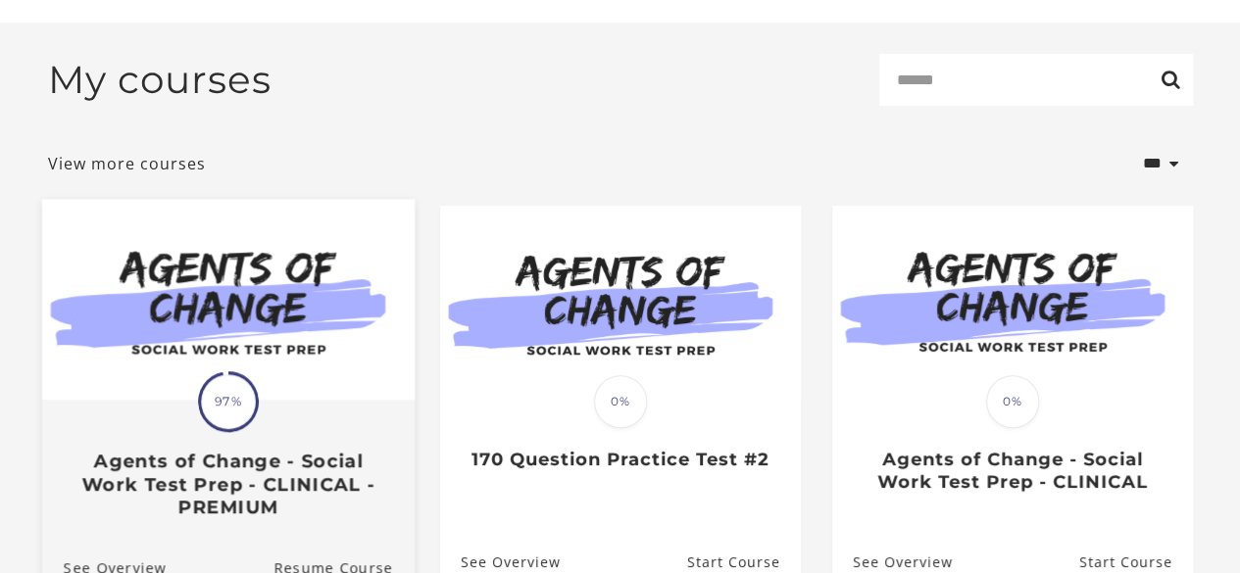 Image resolution: width=1240 pixels, height=573 pixels. Describe the element at coordinates (160, 79) in the screenshot. I see `h2: My courses` at that location.